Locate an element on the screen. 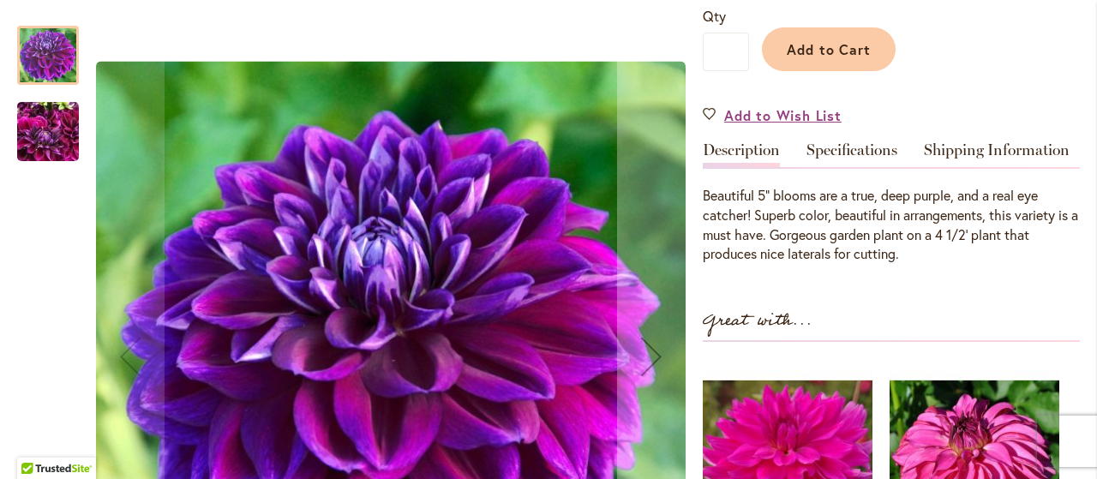 The width and height of the screenshot is (1097, 479). a: Add to Wish List is located at coordinates (772, 115).